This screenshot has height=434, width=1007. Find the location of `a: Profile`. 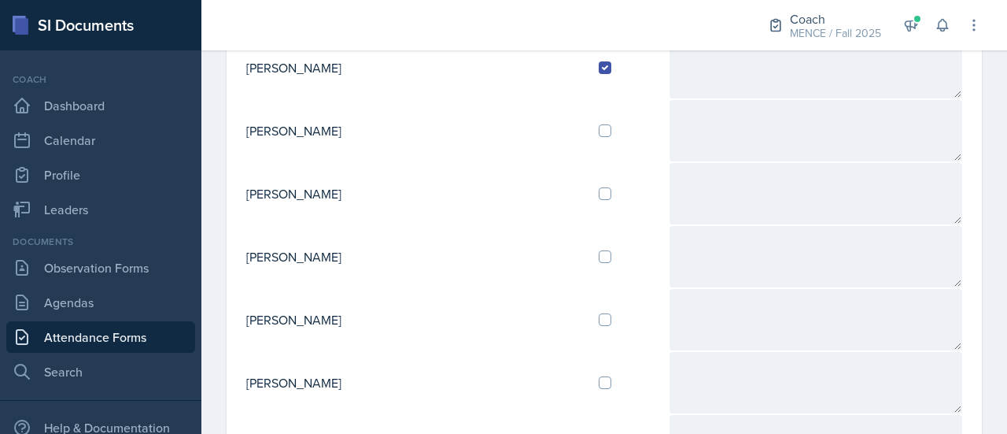

a: Profile is located at coordinates (101, 175).